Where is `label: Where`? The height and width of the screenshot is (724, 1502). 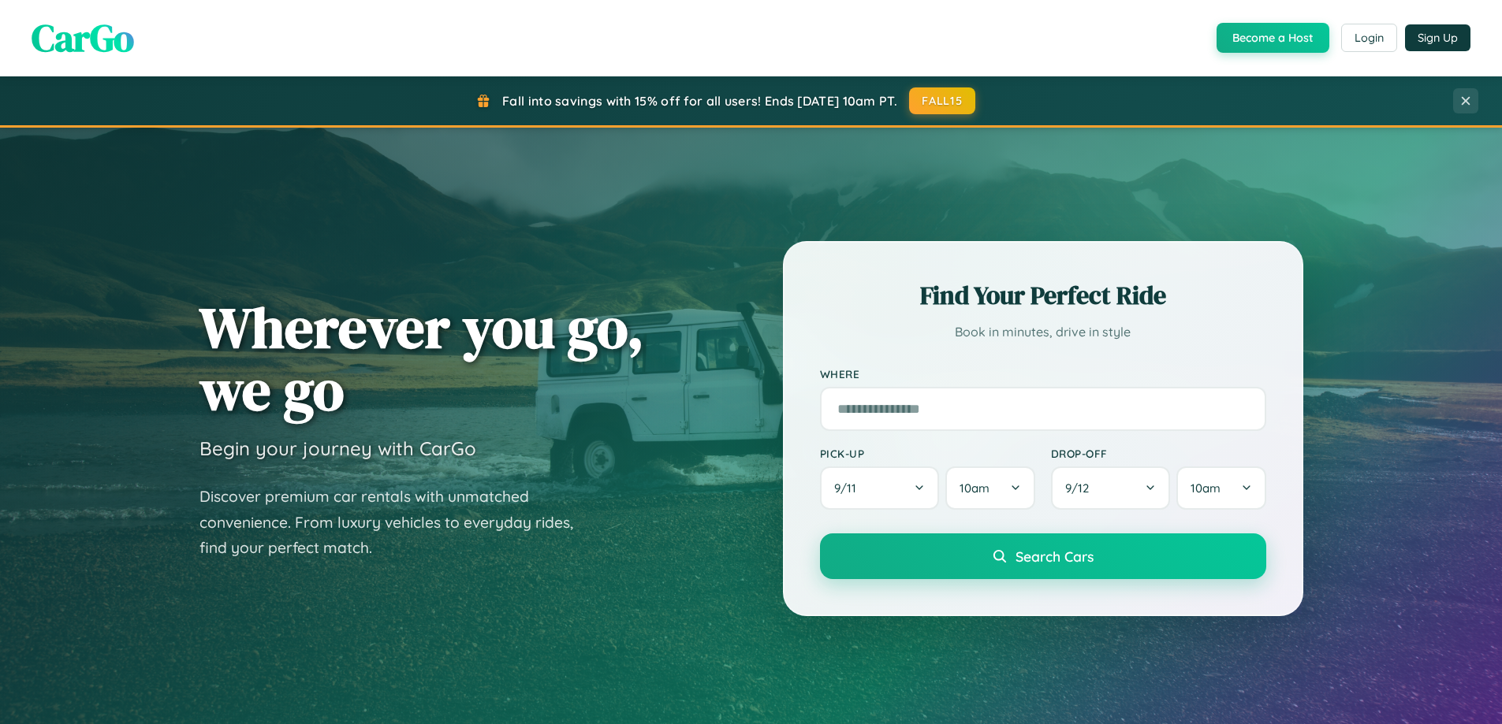
label: Where is located at coordinates (1043, 374).